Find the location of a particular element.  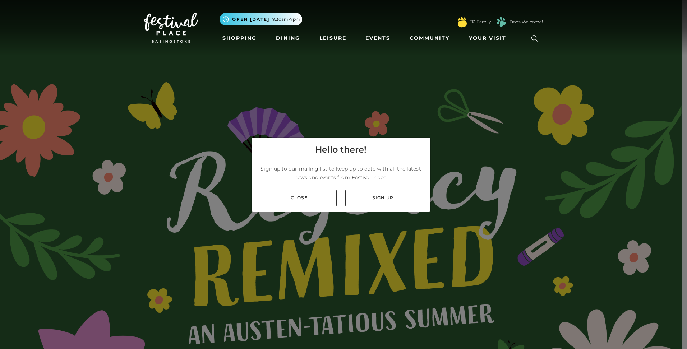

a: Sign up is located at coordinates (383, 198).